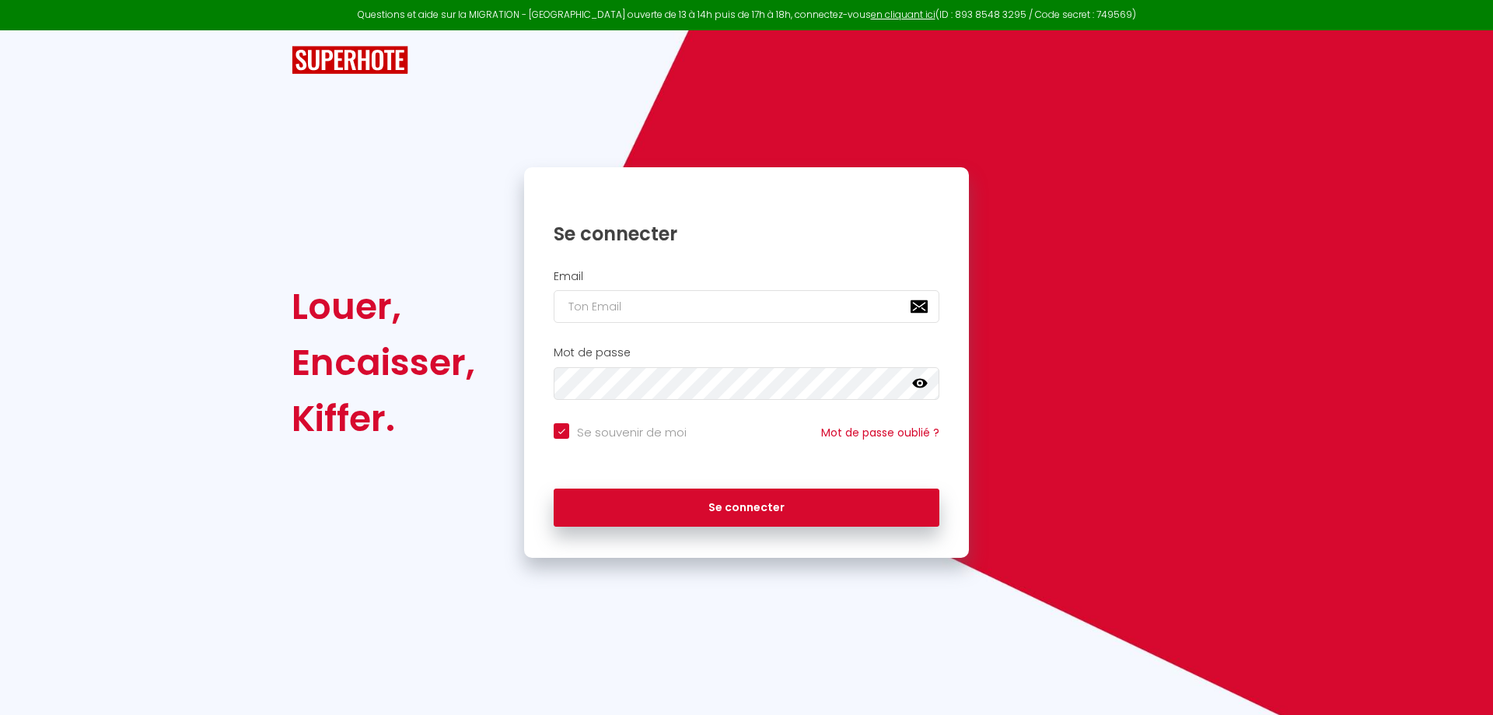  Describe the element at coordinates (383, 306) in the screenshot. I see `div: Louer,` at that location.